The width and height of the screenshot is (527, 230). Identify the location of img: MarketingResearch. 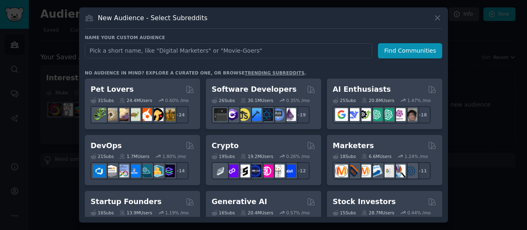
(399, 171).